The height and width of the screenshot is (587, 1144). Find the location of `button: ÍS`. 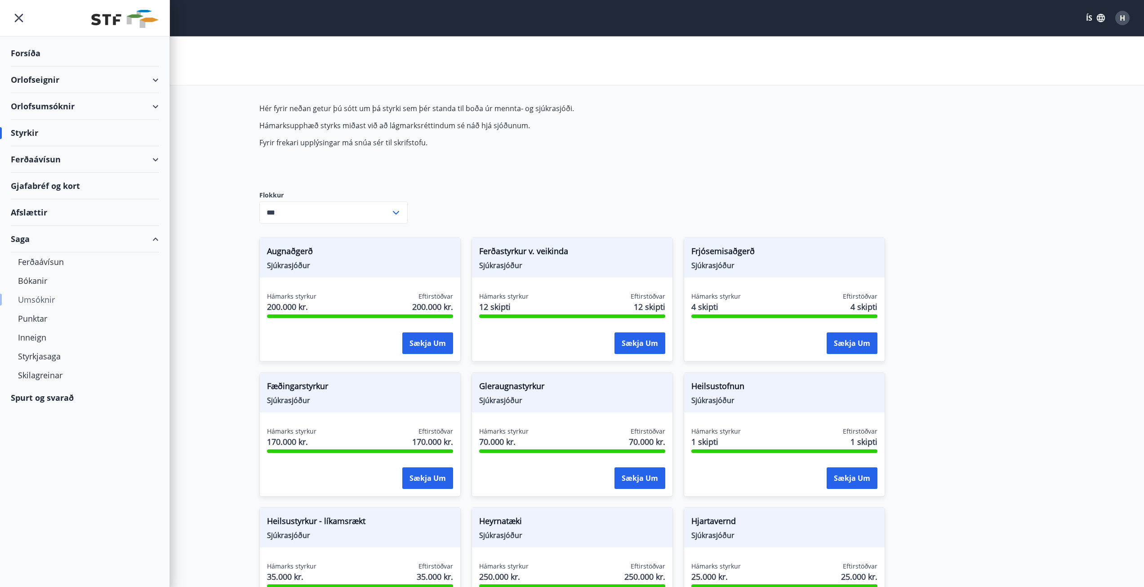

button: ÍS is located at coordinates (1096, 18).